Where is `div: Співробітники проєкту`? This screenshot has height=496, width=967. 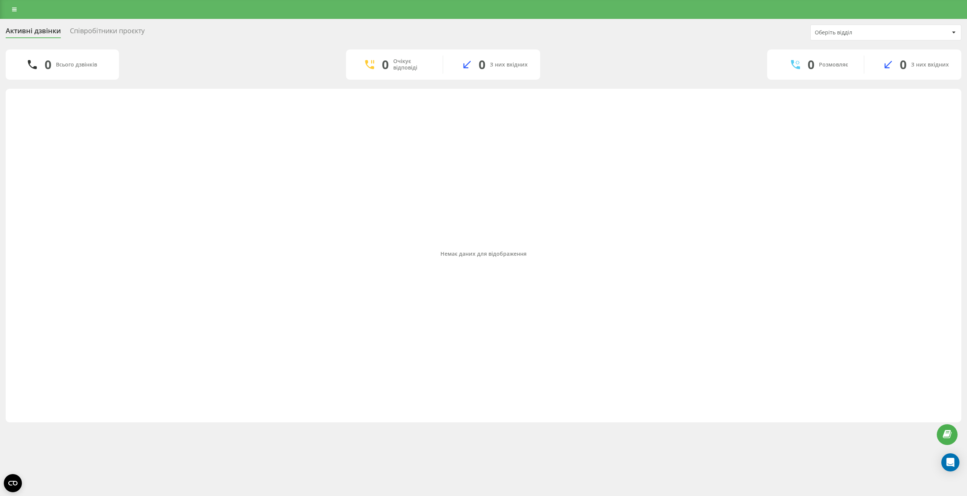 div: Співробітники проєкту is located at coordinates (107, 32).